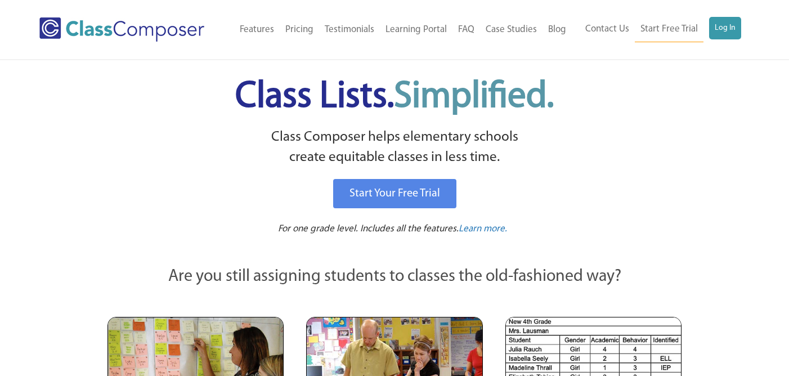 This screenshot has width=789, height=376. What do you see at coordinates (122, 29) in the screenshot?
I see `img: Class Composer` at bounding box center [122, 29].